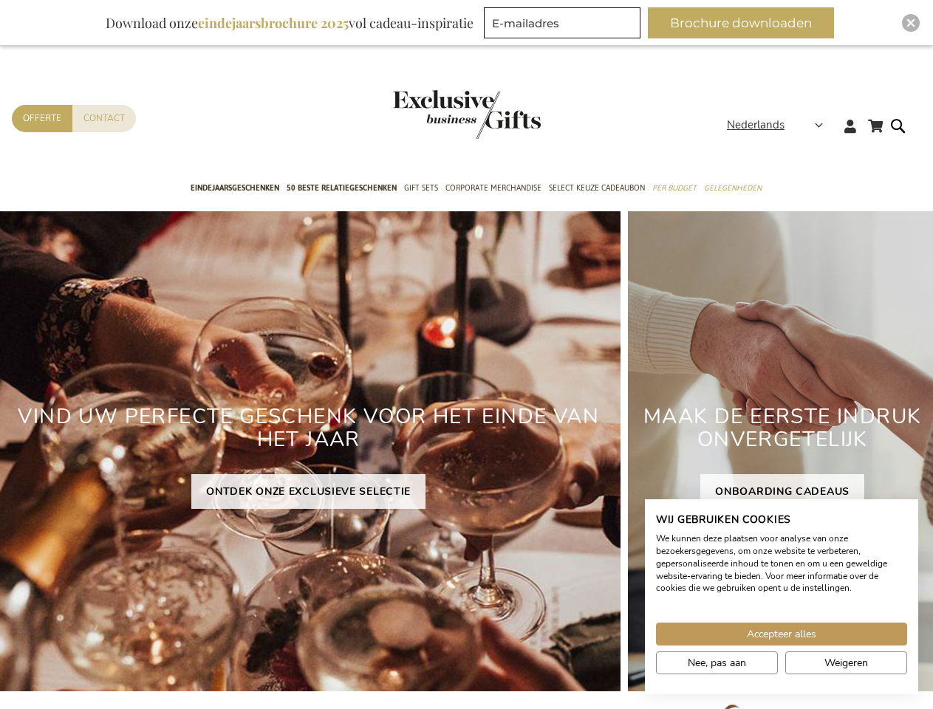 The width and height of the screenshot is (933, 709). I want to click on div: Nederlands, so click(780, 125).